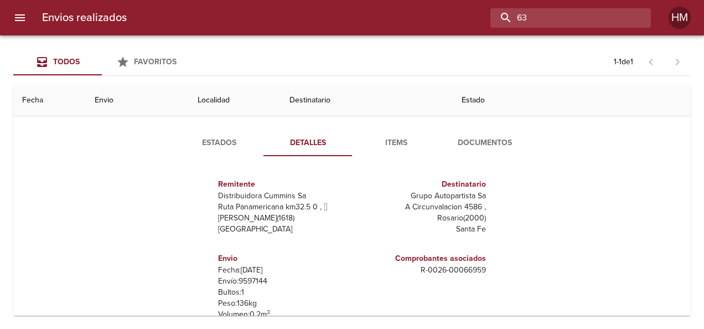 The height and width of the screenshot is (329, 704). I want to click on span: Pagina siguiente, so click(677, 62).